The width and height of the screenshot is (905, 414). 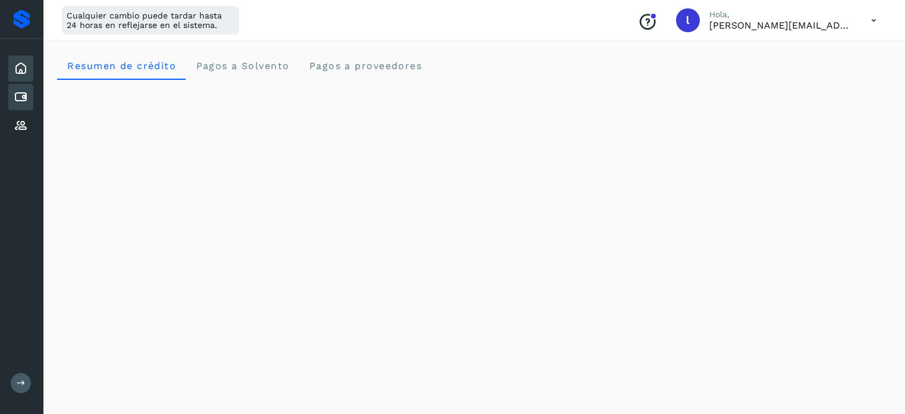 I want to click on div: Cualquier cambio puede tardar hasta 24 horas en reflejarse en el sistema., so click(x=151, y=20).